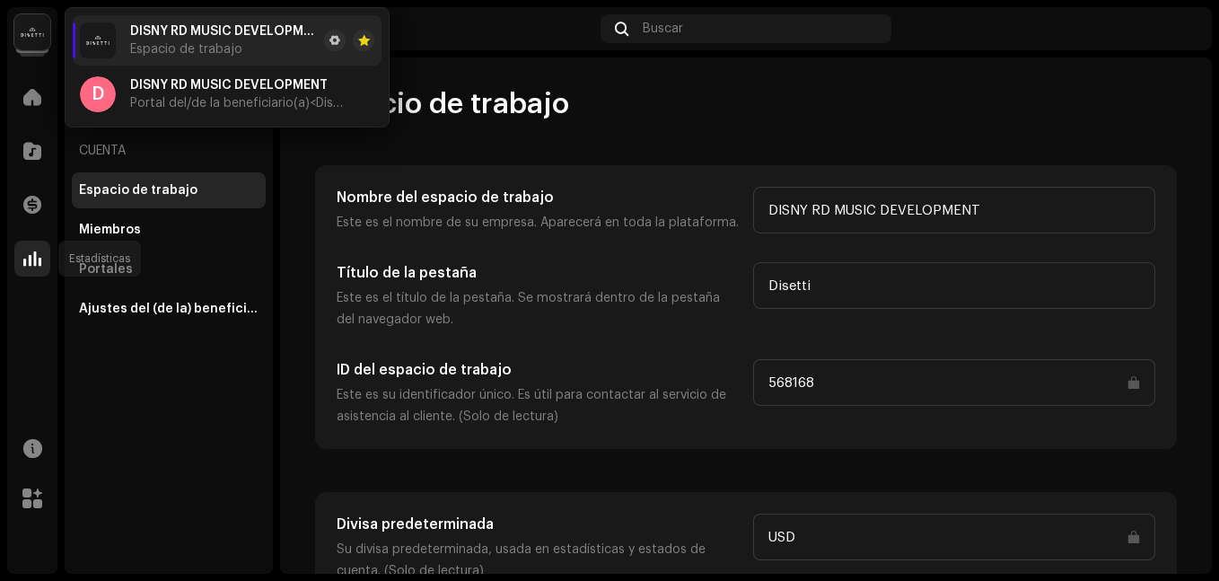 This screenshot has height=581, width=1219. Describe the element at coordinates (538, 198) in the screenshot. I see `h5: Nombre del espacio de trabajo` at that location.